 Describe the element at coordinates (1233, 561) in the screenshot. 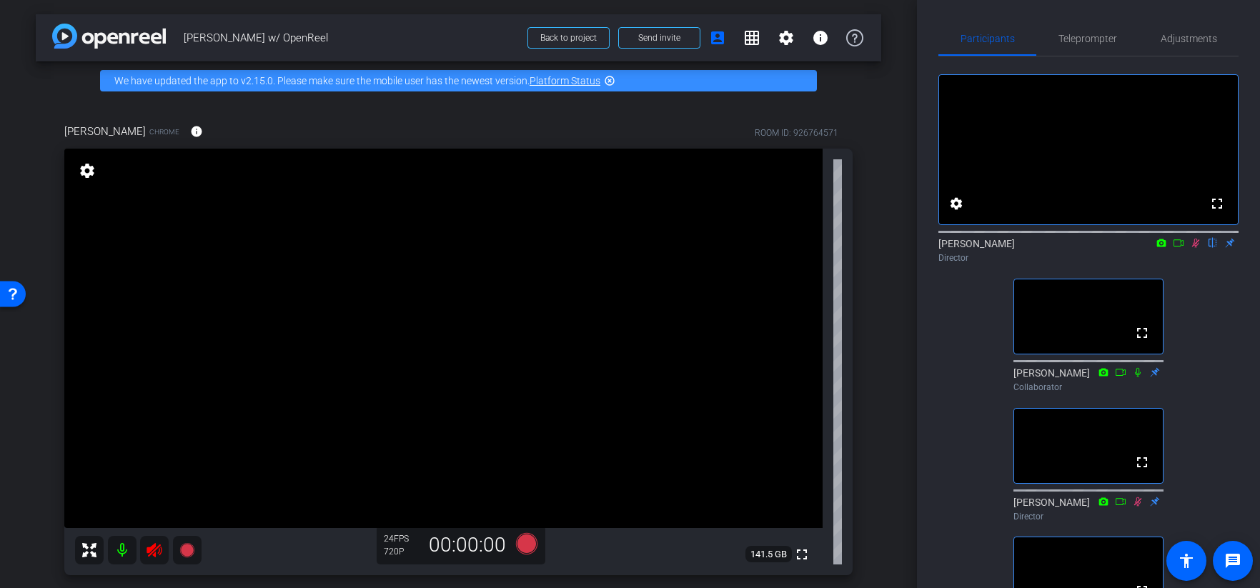

I see `mat-icon: message` at that location.